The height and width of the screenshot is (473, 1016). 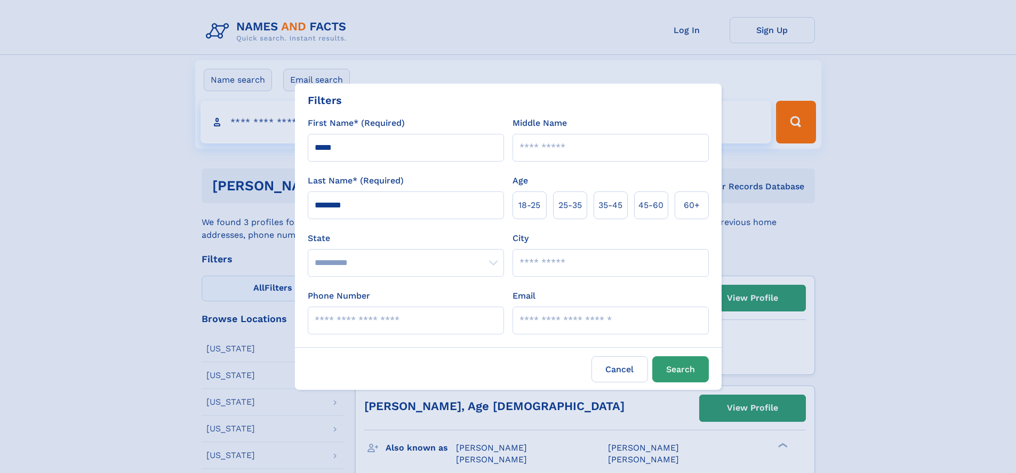 What do you see at coordinates (529, 205) in the screenshot?
I see `span: 18‑25` at bounding box center [529, 205].